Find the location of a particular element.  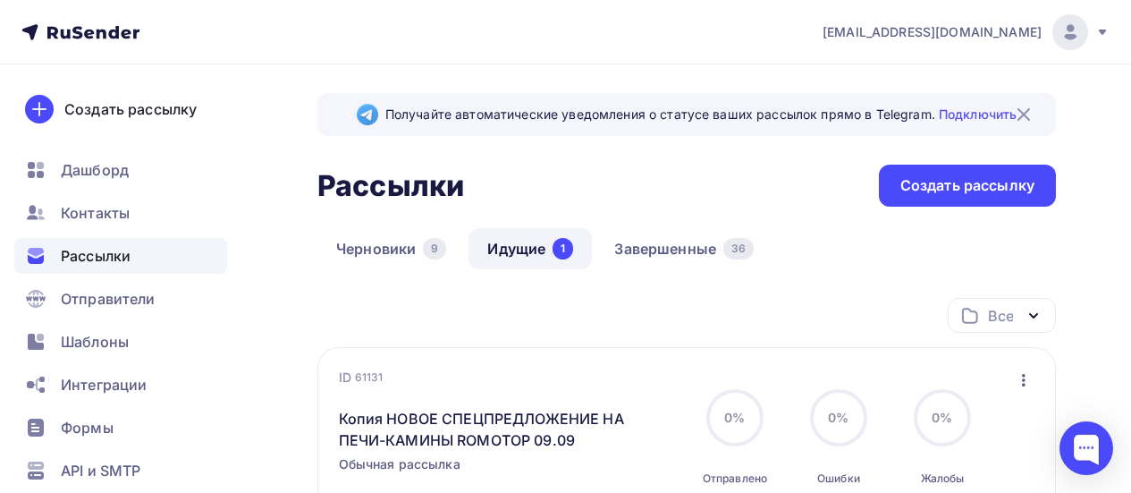

div: Отправлено is located at coordinates (735, 479).